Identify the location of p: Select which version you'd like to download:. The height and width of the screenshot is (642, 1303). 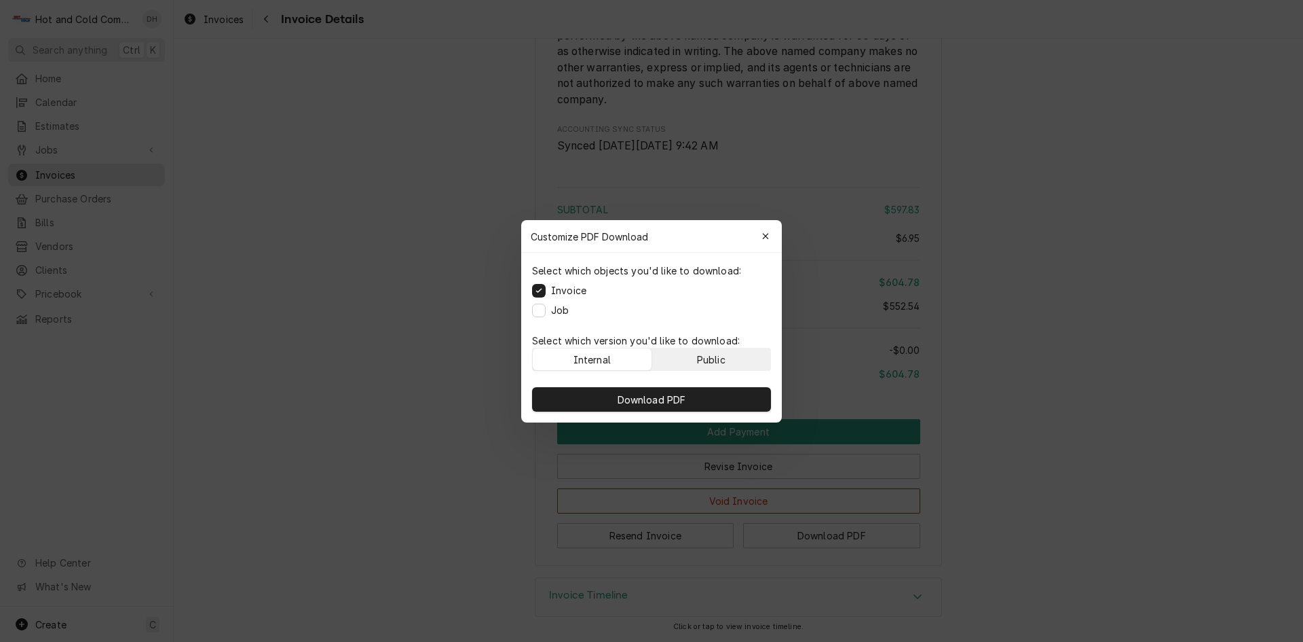
(652, 340).